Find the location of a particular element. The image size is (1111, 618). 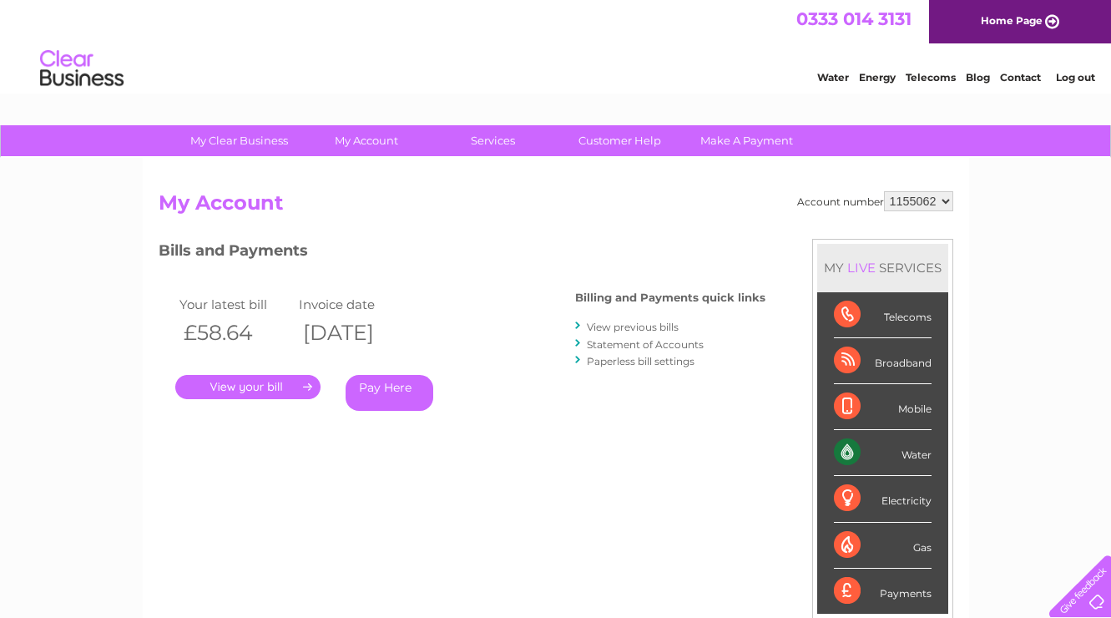

a: Paperless bill settings is located at coordinates (640, 361).